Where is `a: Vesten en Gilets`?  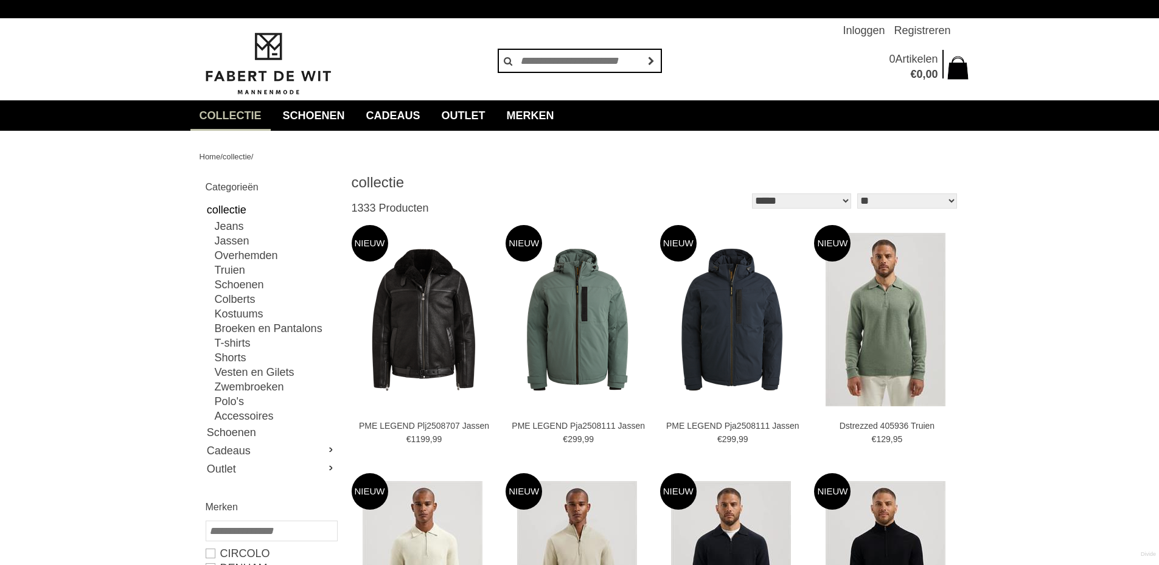 a: Vesten en Gilets is located at coordinates (276, 372).